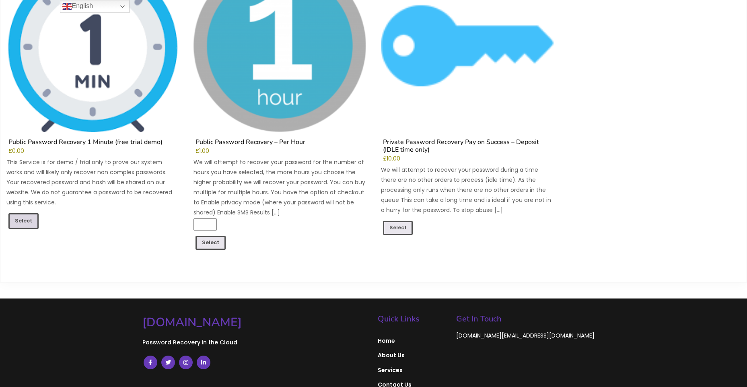  Describe the element at coordinates (413, 370) in the screenshot. I see `span: Services` at that location.